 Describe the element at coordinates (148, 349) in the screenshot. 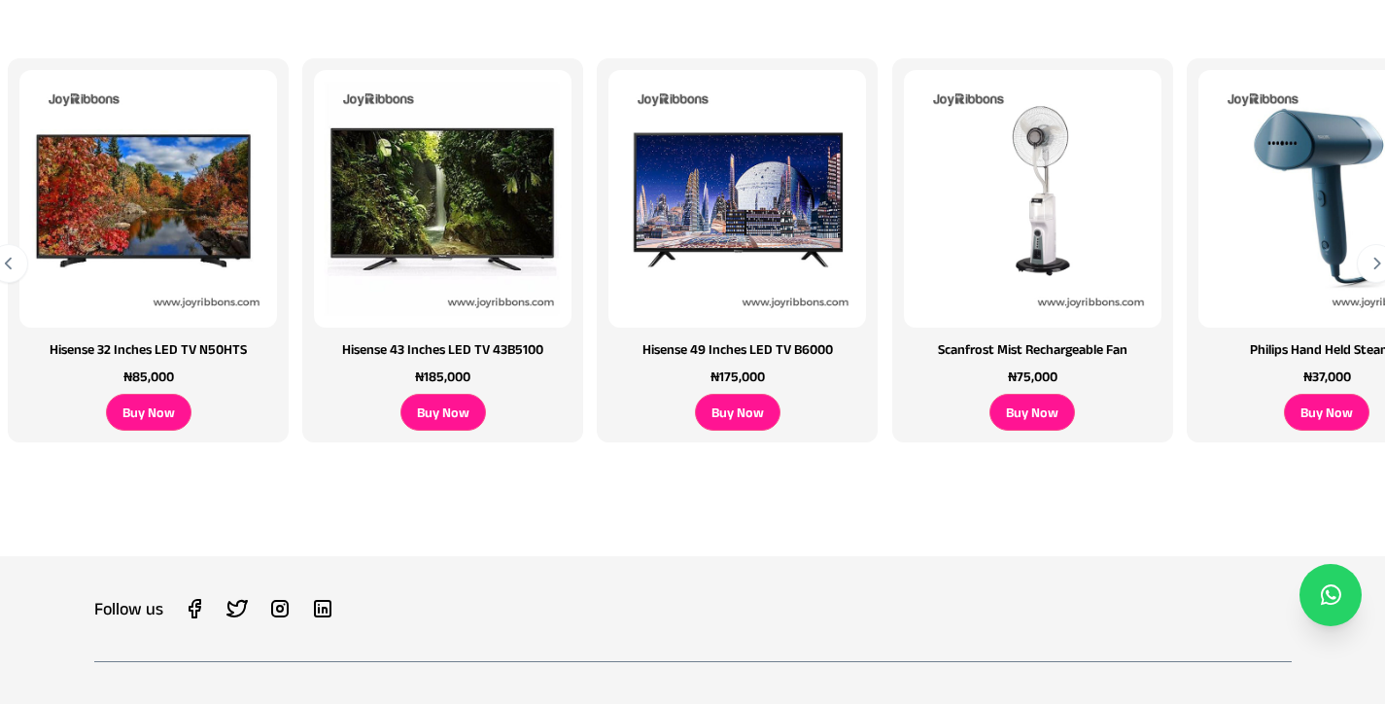

I see `h3: Hisense 32 Inches LED TV N50HTS` at that location.